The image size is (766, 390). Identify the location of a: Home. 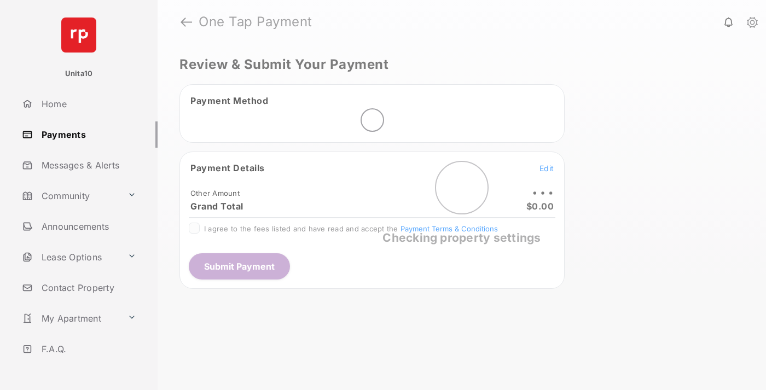
(88, 104).